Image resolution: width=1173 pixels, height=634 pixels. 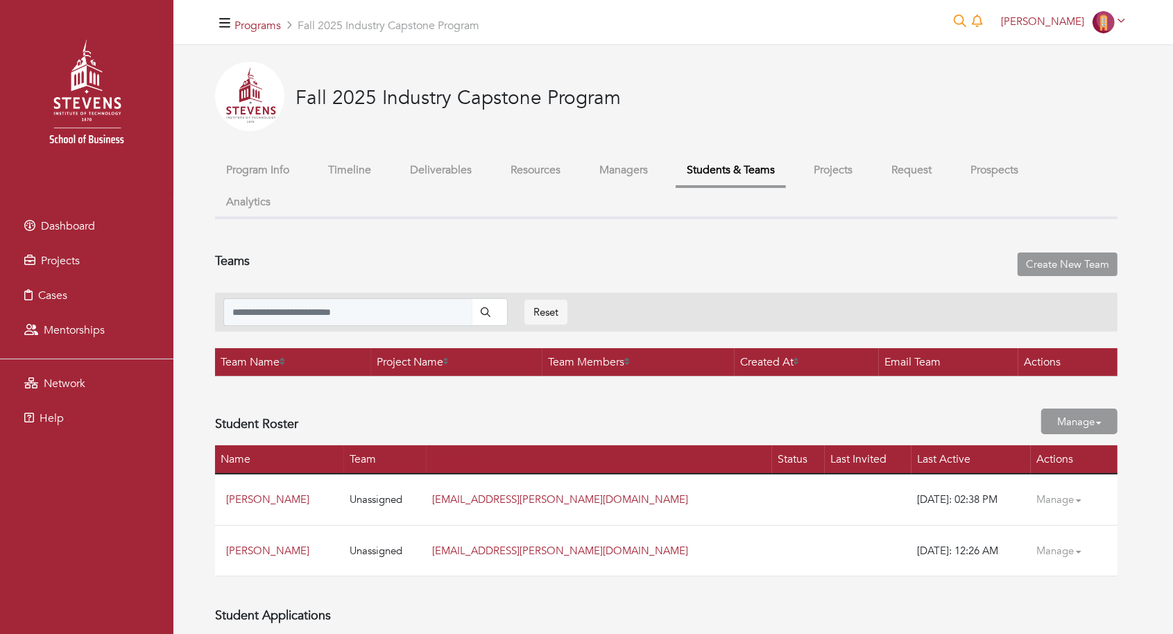 I want to click on a: Projects, so click(x=87, y=261).